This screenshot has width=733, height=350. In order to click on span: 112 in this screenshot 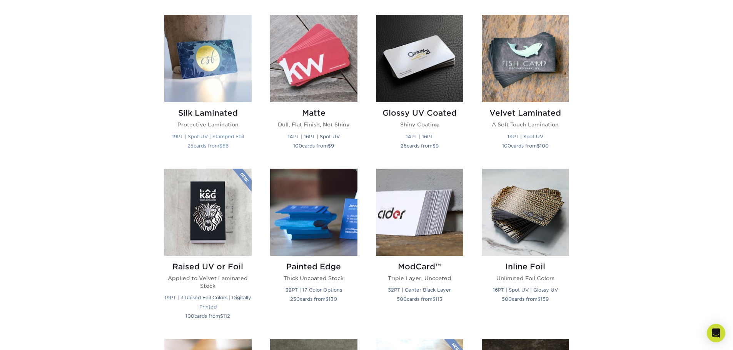, I will do `click(227, 316)`.